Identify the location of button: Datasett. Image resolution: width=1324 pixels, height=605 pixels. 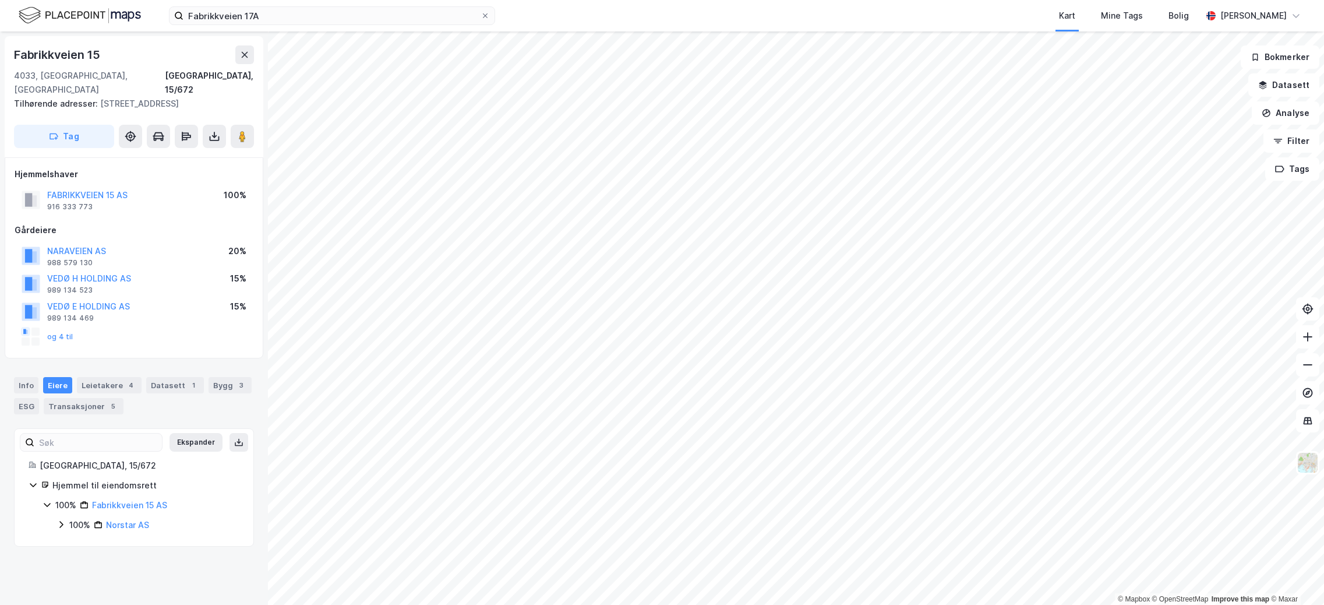
(1284, 85).